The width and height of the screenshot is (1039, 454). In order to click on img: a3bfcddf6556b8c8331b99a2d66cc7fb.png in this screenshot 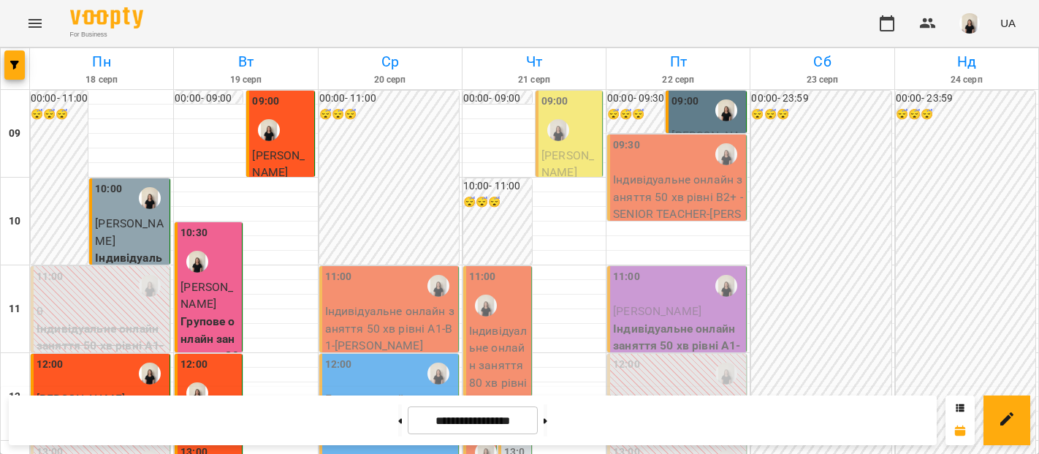, I will do `click(970, 23)`.